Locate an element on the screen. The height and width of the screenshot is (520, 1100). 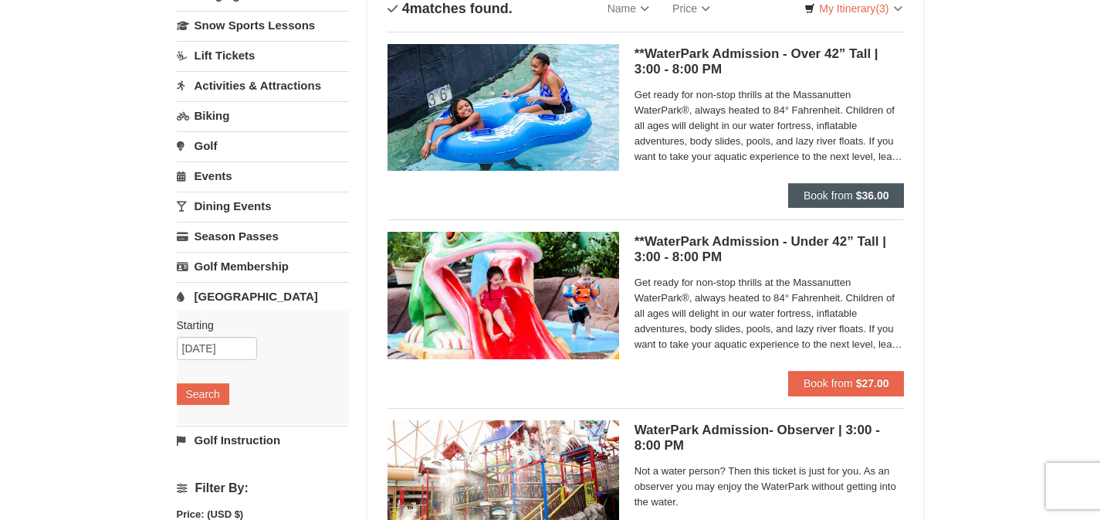
h5: **WaterPark Admission - Under 42” Tall | 3:00 - 8:00 PM is located at coordinates (770, 249).